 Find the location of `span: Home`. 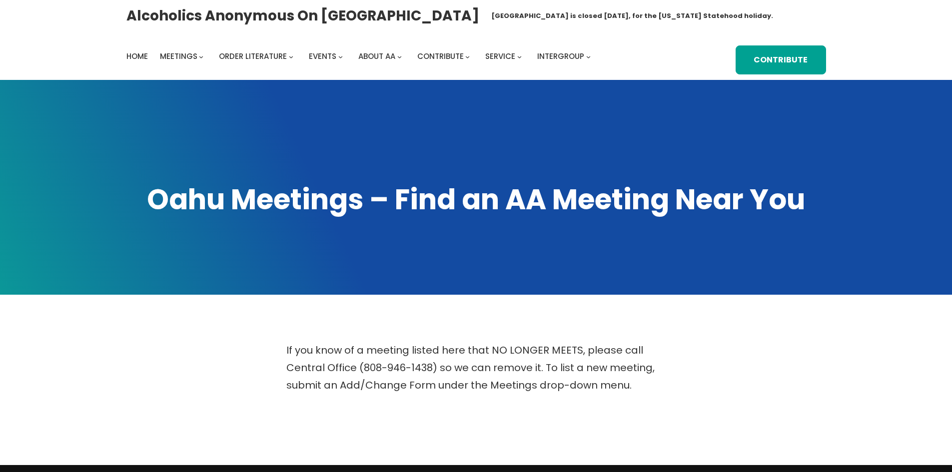

span: Home is located at coordinates (137, 56).